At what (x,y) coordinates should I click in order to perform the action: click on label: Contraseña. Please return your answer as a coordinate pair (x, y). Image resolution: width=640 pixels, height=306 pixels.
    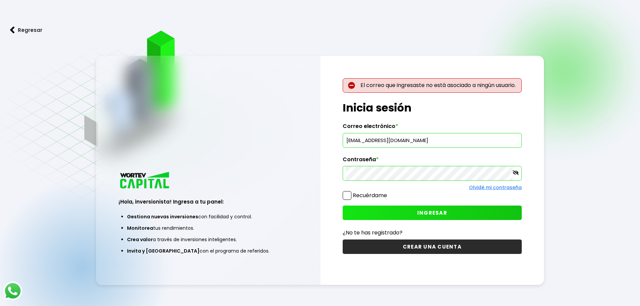
    Looking at the image, I should click on (432, 161).